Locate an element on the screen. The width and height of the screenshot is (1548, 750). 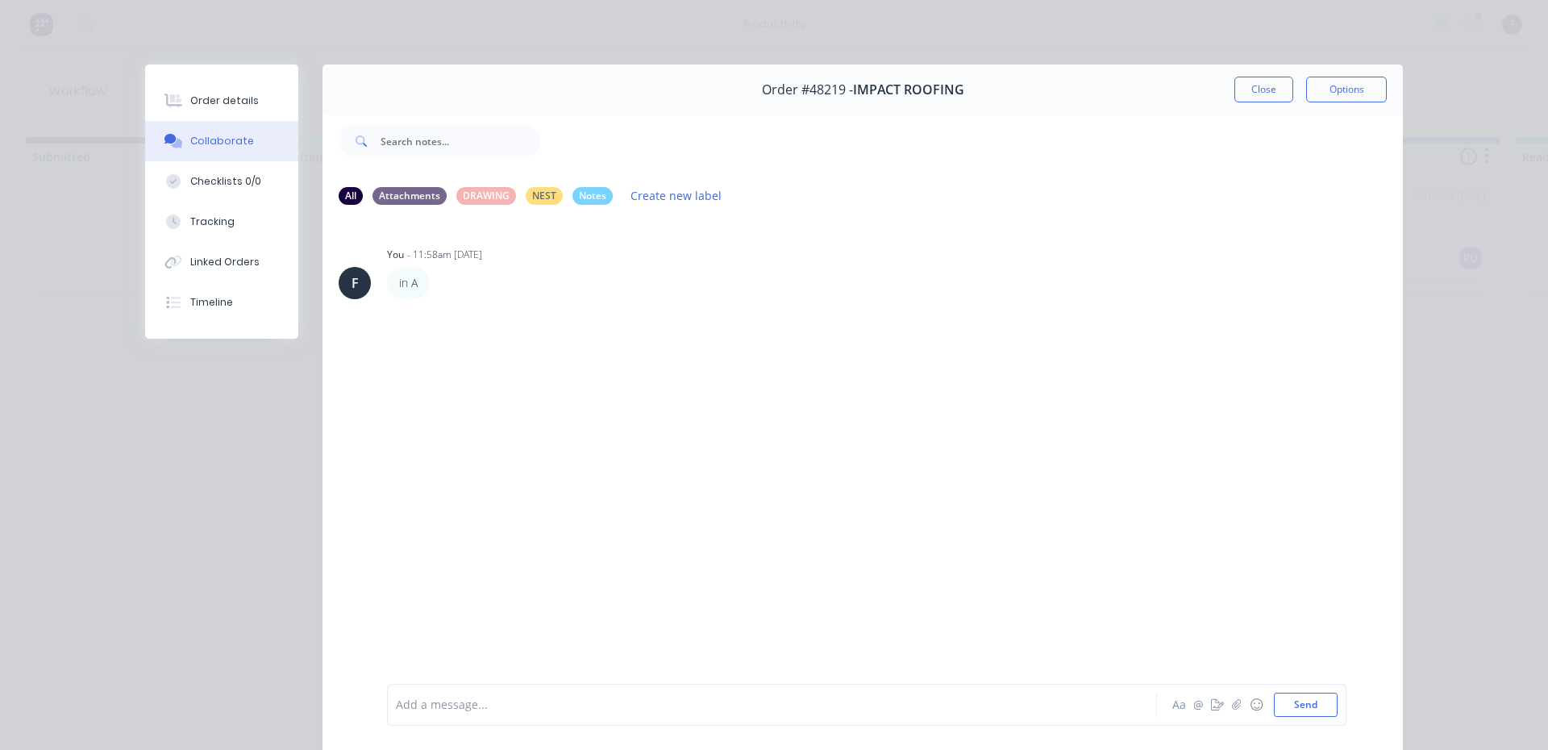
div: NEST is located at coordinates (544, 196).